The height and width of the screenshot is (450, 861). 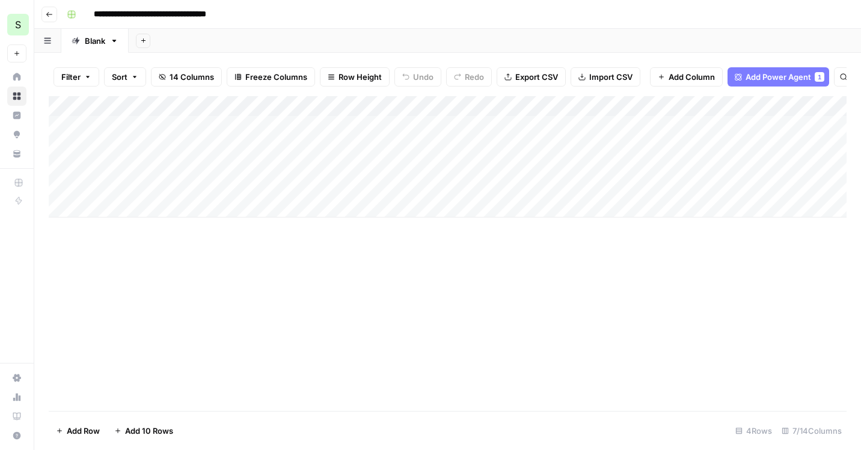 What do you see at coordinates (355, 77) in the screenshot?
I see `button: Row Height` at bounding box center [355, 77].